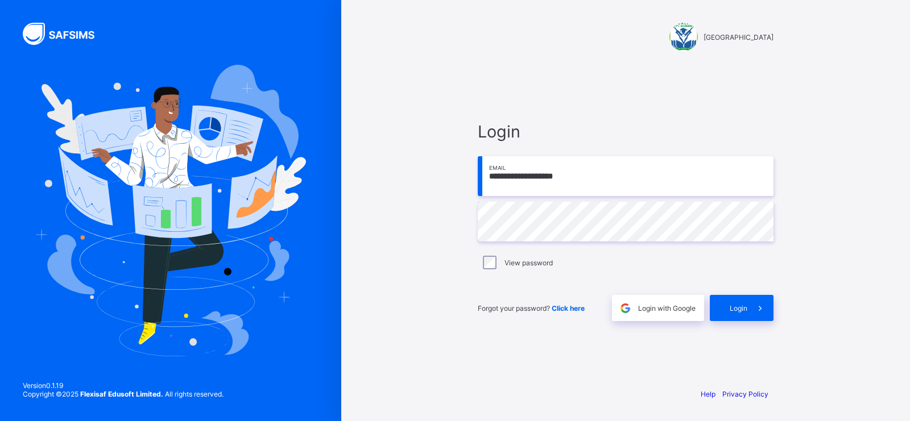 This screenshot has width=910, height=421. I want to click on a: Click here, so click(568, 308).